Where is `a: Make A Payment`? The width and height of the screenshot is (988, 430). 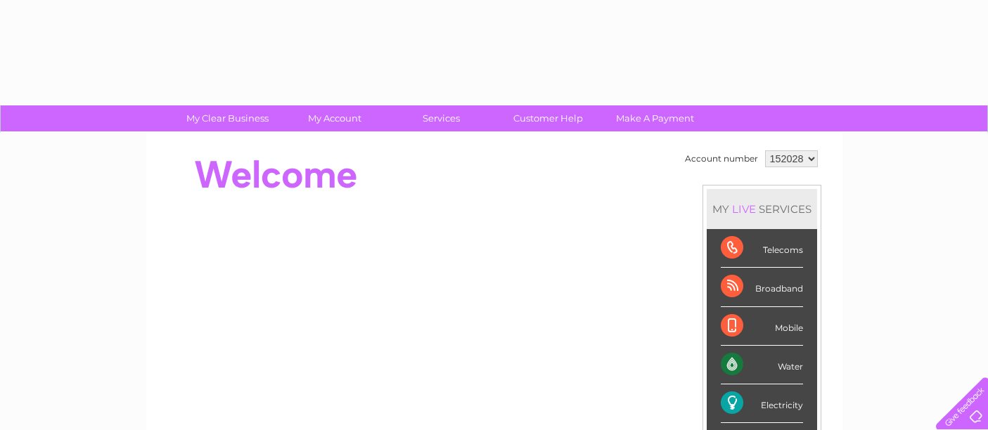 a: Make A Payment is located at coordinates (655, 118).